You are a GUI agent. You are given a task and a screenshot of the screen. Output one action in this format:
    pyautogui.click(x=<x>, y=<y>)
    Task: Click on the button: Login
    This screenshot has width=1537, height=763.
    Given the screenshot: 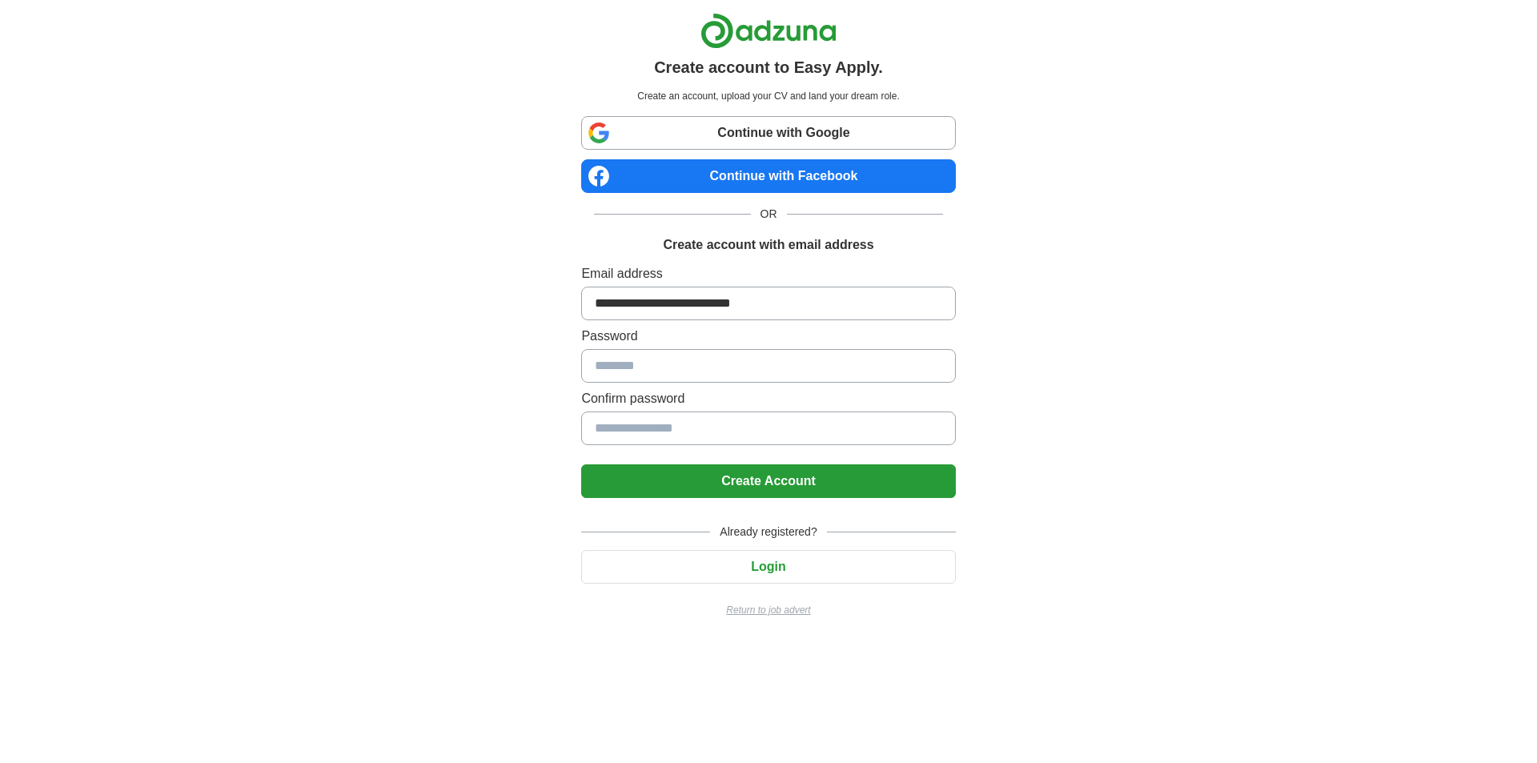 What is the action you would take?
    pyautogui.click(x=768, y=567)
    